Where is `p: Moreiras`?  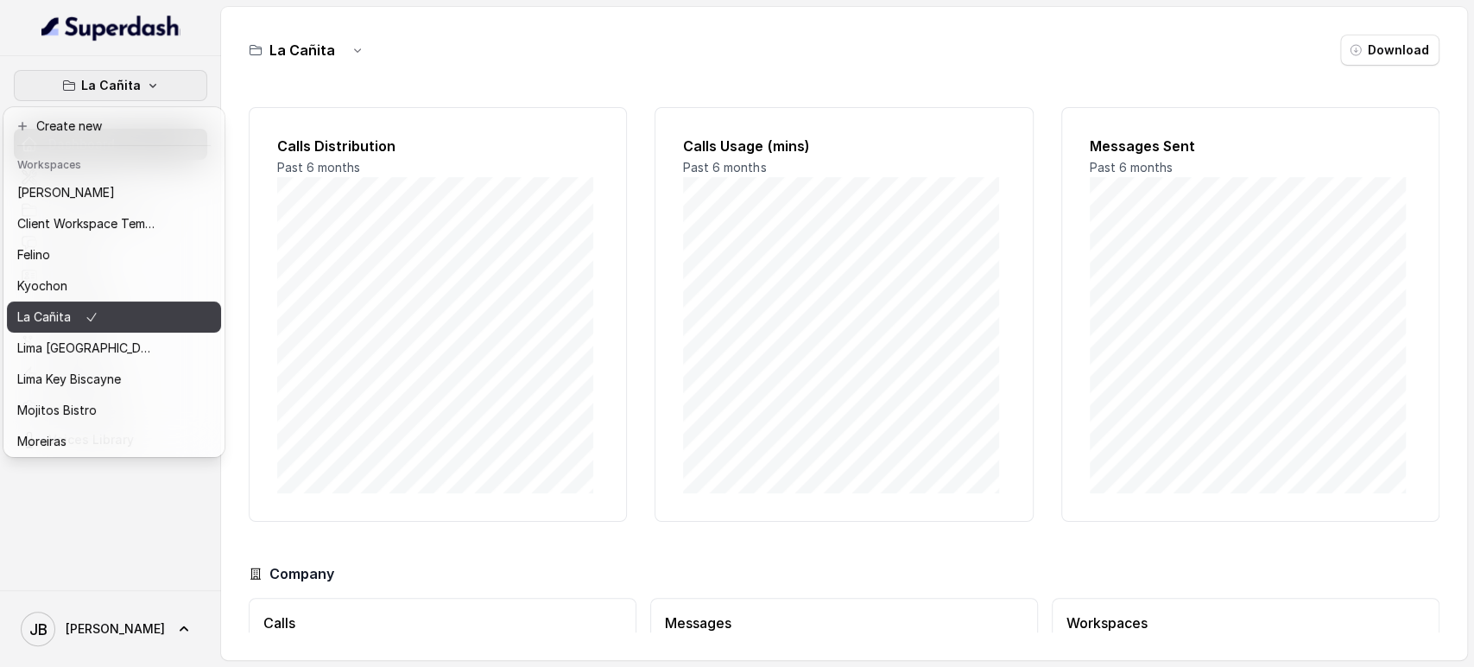
p: Moreiras is located at coordinates (41, 441).